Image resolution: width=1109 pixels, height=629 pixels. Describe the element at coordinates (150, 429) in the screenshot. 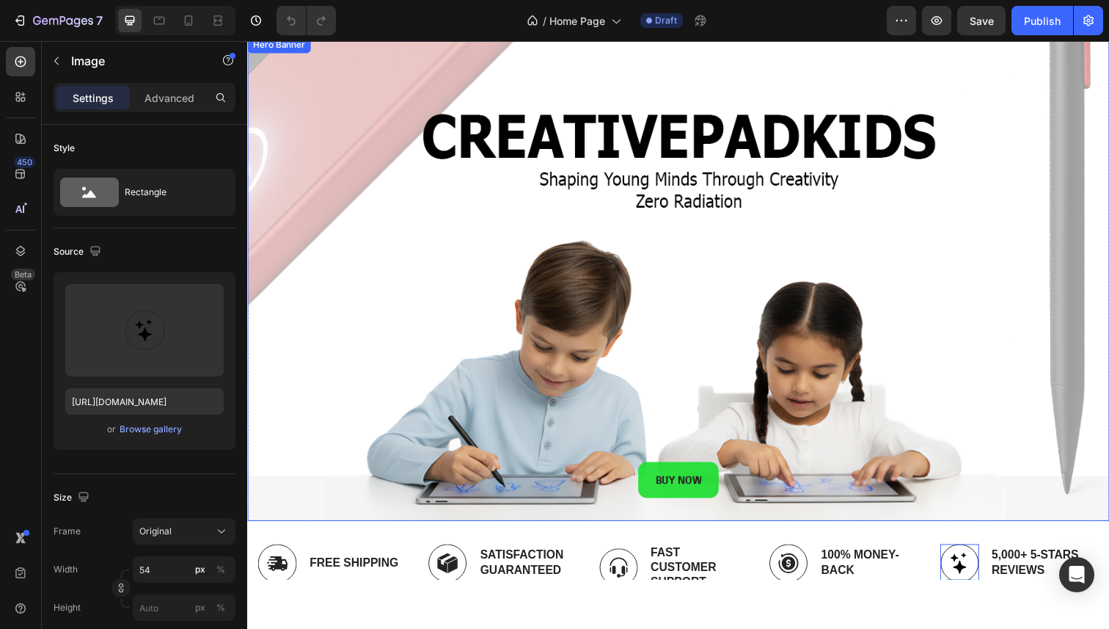

I see `button: Browse gallery` at that location.